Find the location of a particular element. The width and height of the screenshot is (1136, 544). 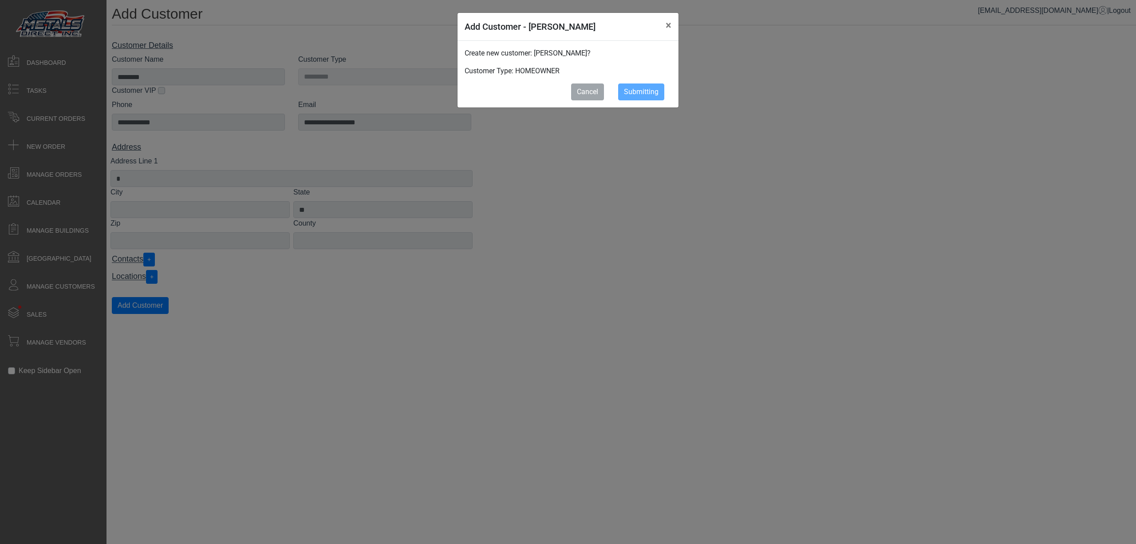

p: Customer Type: HOMEOWNER is located at coordinates (568, 71).